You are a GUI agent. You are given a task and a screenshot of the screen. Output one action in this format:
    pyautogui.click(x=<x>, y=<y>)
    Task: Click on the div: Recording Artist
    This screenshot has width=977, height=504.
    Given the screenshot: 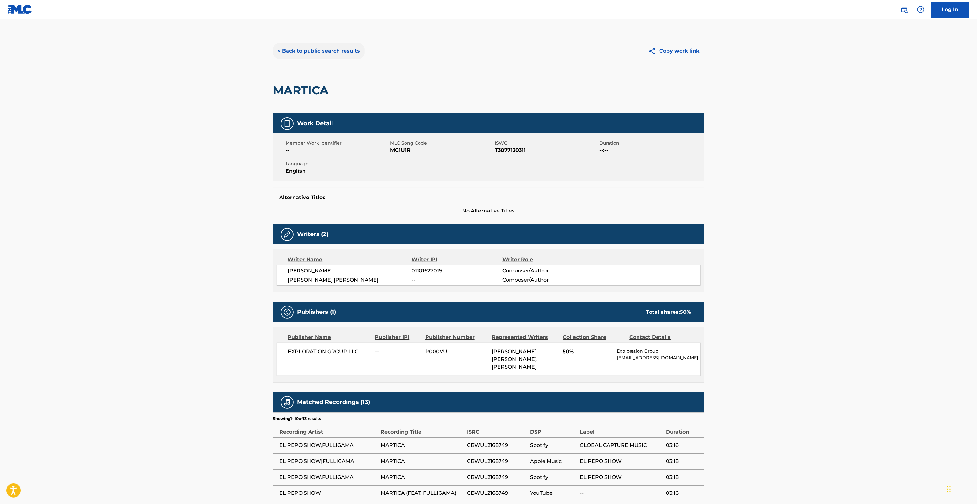 What is the action you would take?
    pyautogui.click(x=329, y=429)
    